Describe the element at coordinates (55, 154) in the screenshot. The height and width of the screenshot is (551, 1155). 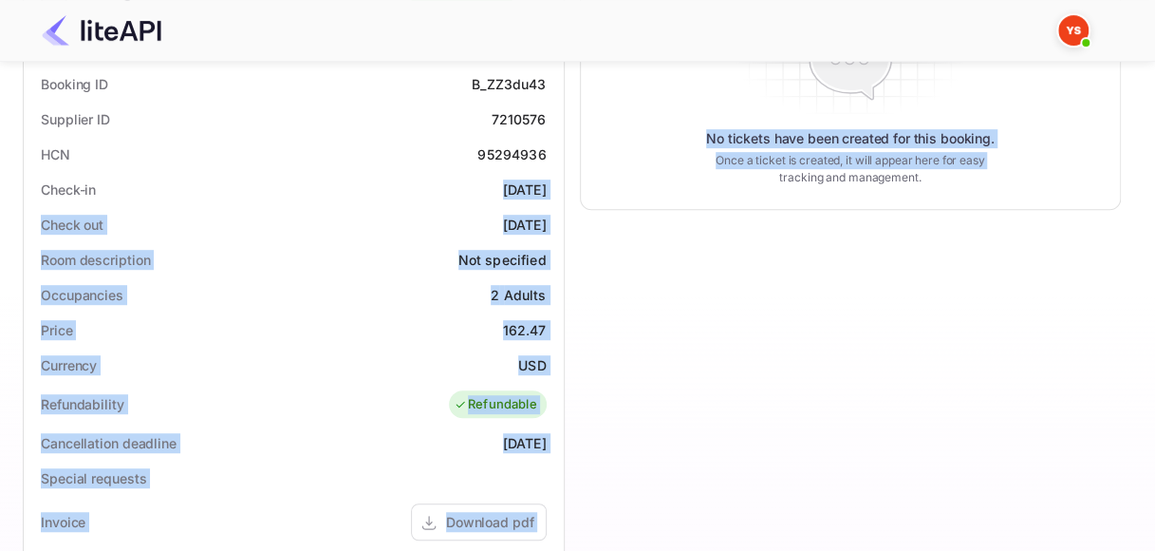
I see `div: HCN` at that location.